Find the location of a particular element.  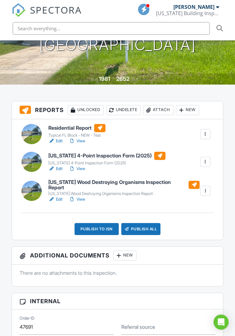

label: Referral source is located at coordinates (138, 327).